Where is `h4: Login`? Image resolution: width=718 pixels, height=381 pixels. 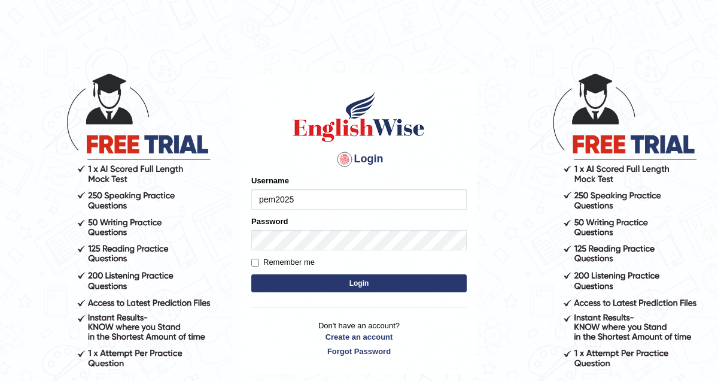 h4: Login is located at coordinates (359, 159).